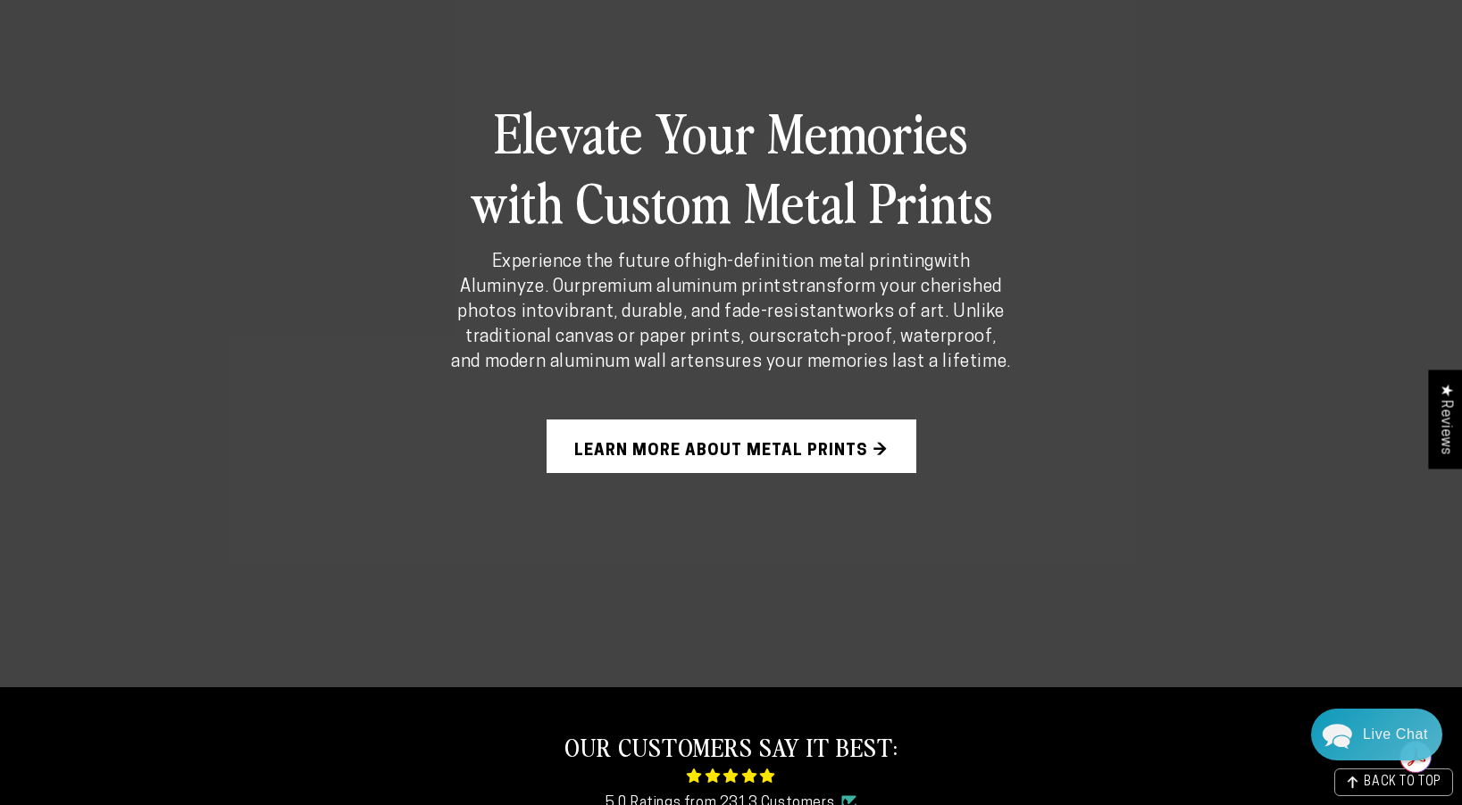  Describe the element at coordinates (731, 313) in the screenshot. I see `p: Experience the future of with Aluminyze. Our transform your cherished photos into works of art. U...` at that location.